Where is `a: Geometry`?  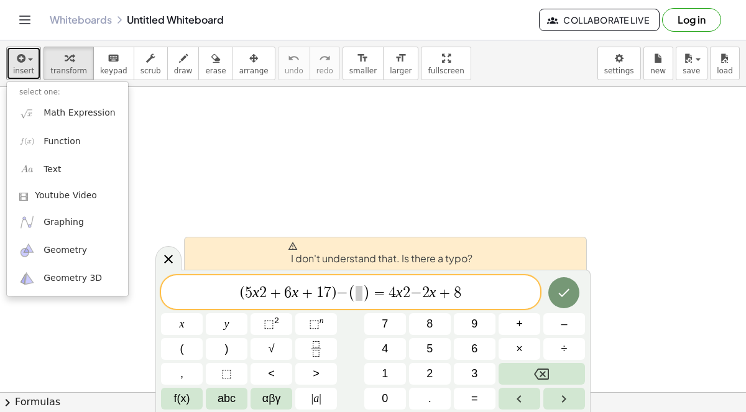 a: Geometry is located at coordinates (67, 250).